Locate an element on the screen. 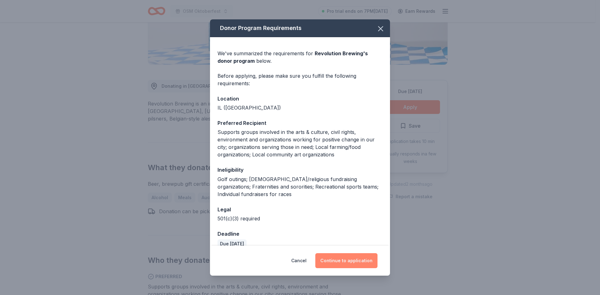  div: Legal is located at coordinates (300, 210).